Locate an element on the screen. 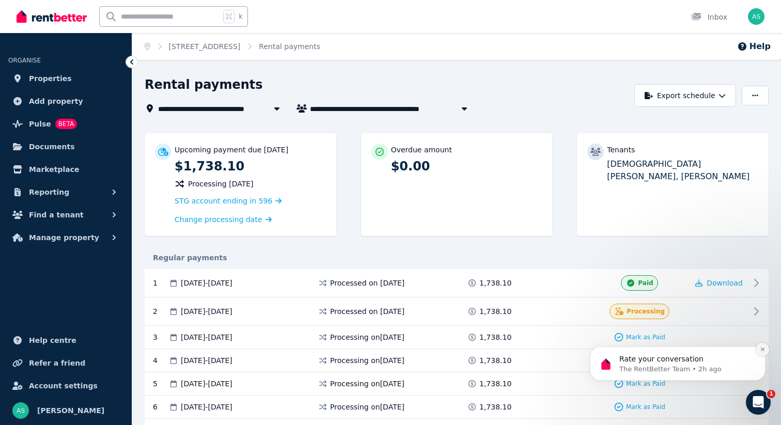  a: PulseBETA is located at coordinates (66, 124).